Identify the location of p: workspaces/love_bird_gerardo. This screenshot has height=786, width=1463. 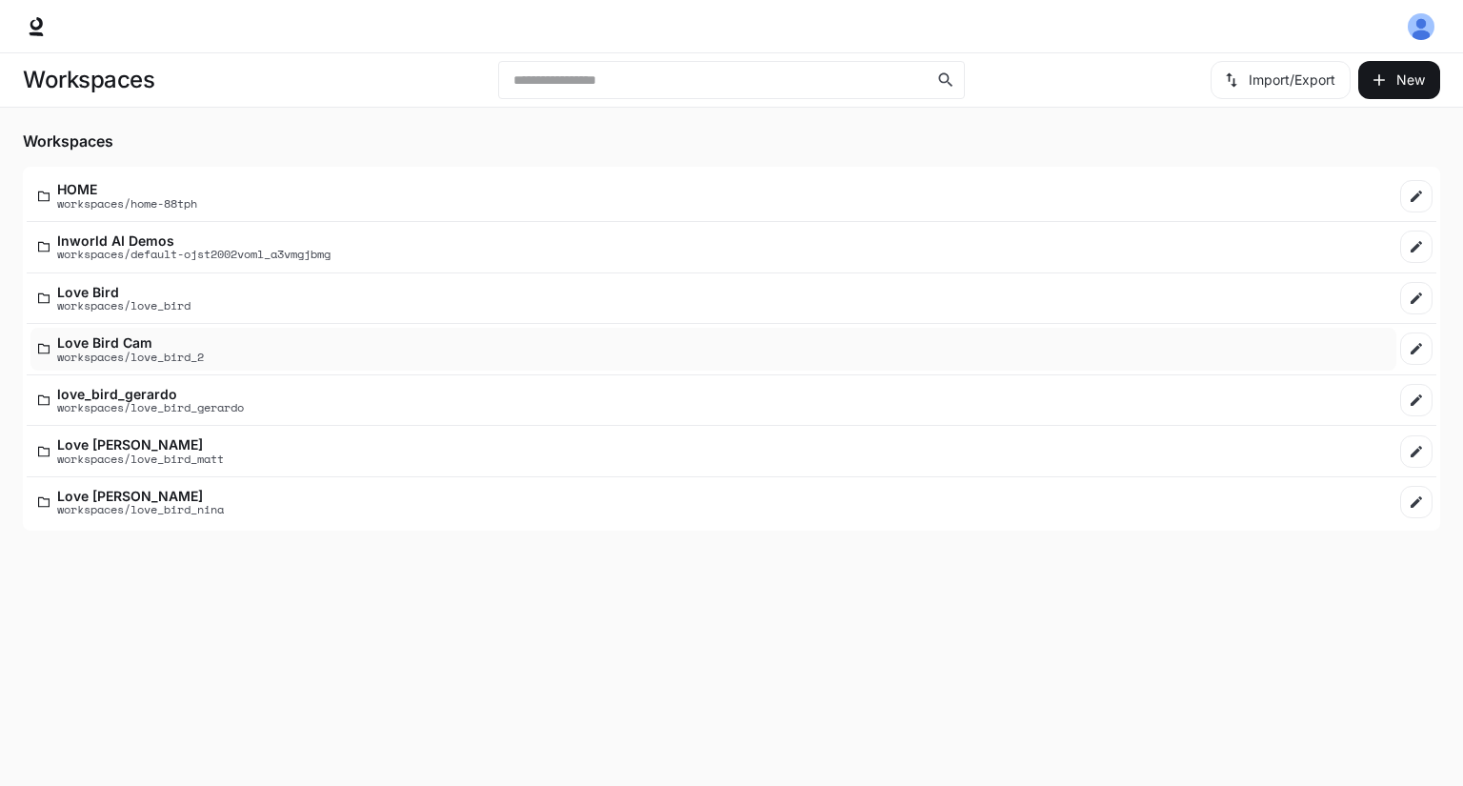
(151, 407).